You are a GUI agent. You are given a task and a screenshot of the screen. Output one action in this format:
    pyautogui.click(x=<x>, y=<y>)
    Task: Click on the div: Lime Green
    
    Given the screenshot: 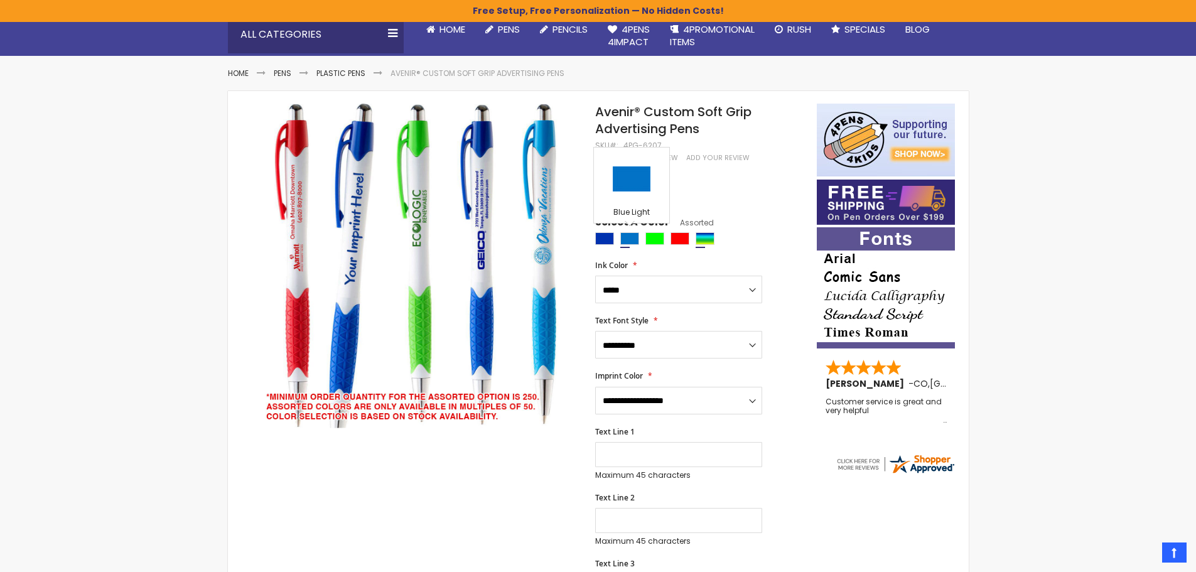 What is the action you would take?
    pyautogui.click(x=655, y=238)
    